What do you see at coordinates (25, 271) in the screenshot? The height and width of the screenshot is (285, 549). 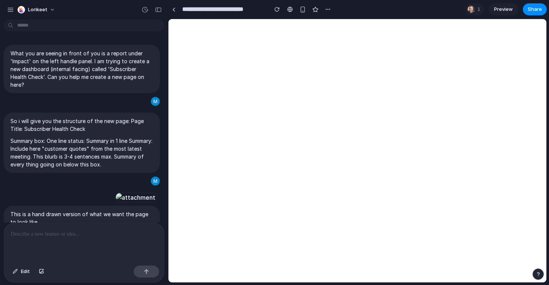 I see `span: Edit` at bounding box center [25, 271].